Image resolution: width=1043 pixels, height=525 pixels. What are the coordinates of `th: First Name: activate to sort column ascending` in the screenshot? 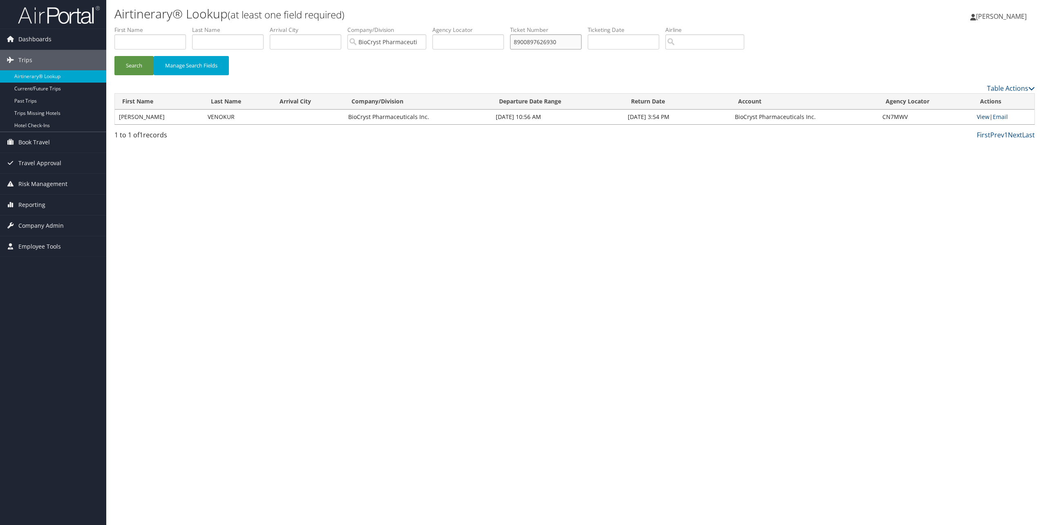 It's located at (159, 101).